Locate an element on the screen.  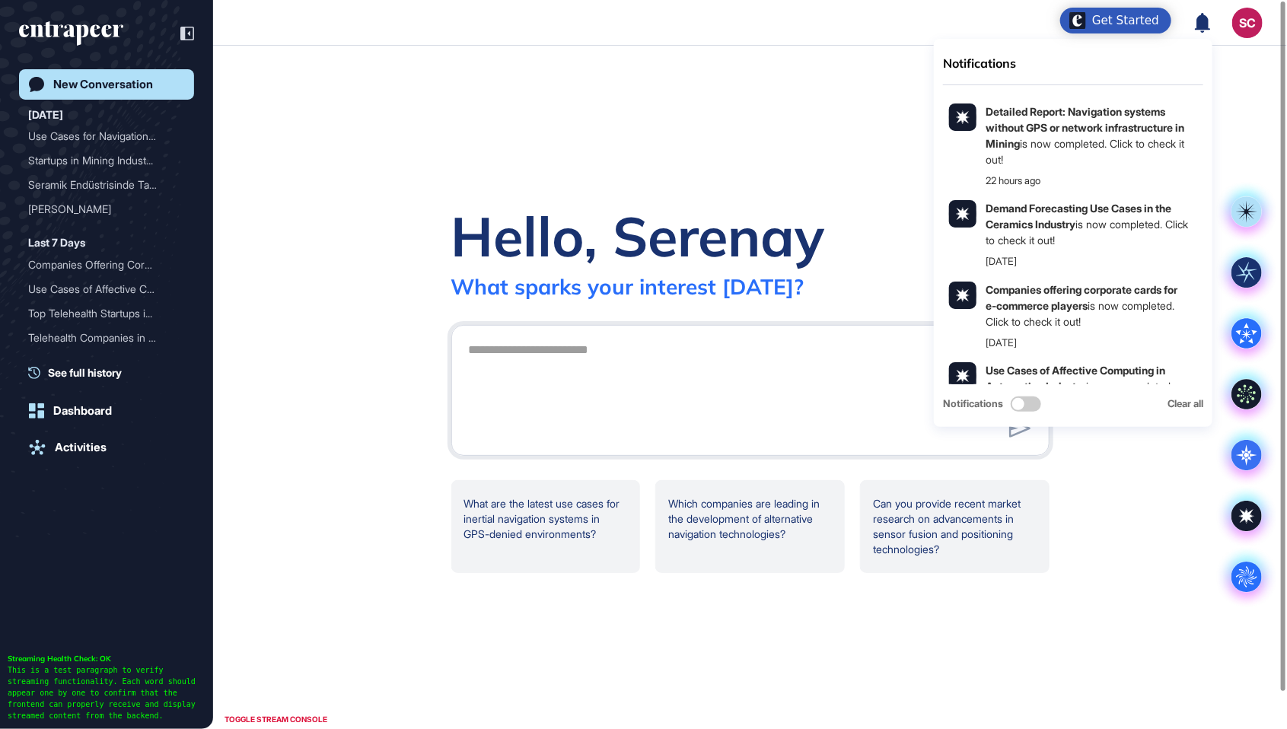
div: 22 hours ago is located at coordinates (1013, 181).